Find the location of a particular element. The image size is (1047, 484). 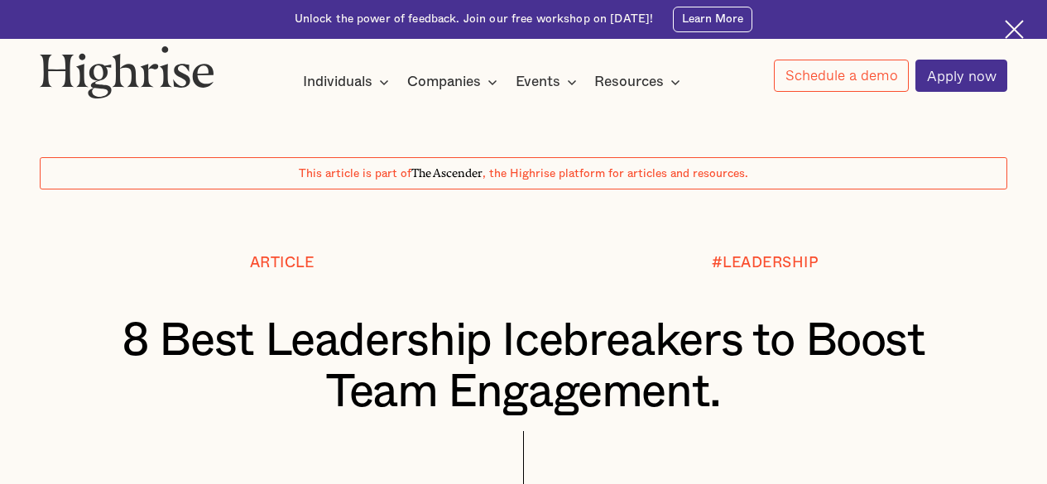

a: Schedule a demo is located at coordinates (841, 75).